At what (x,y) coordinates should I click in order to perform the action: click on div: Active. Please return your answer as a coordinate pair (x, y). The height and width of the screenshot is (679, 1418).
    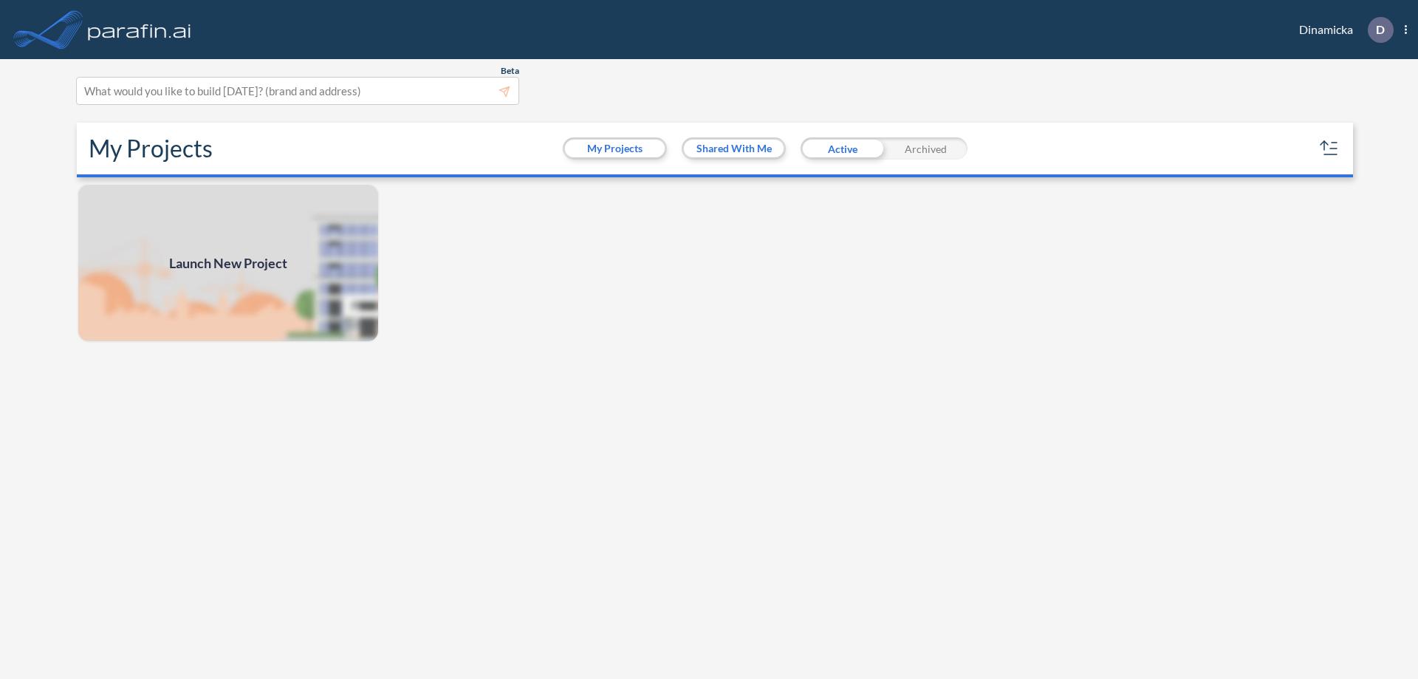
    Looking at the image, I should click on (842, 148).